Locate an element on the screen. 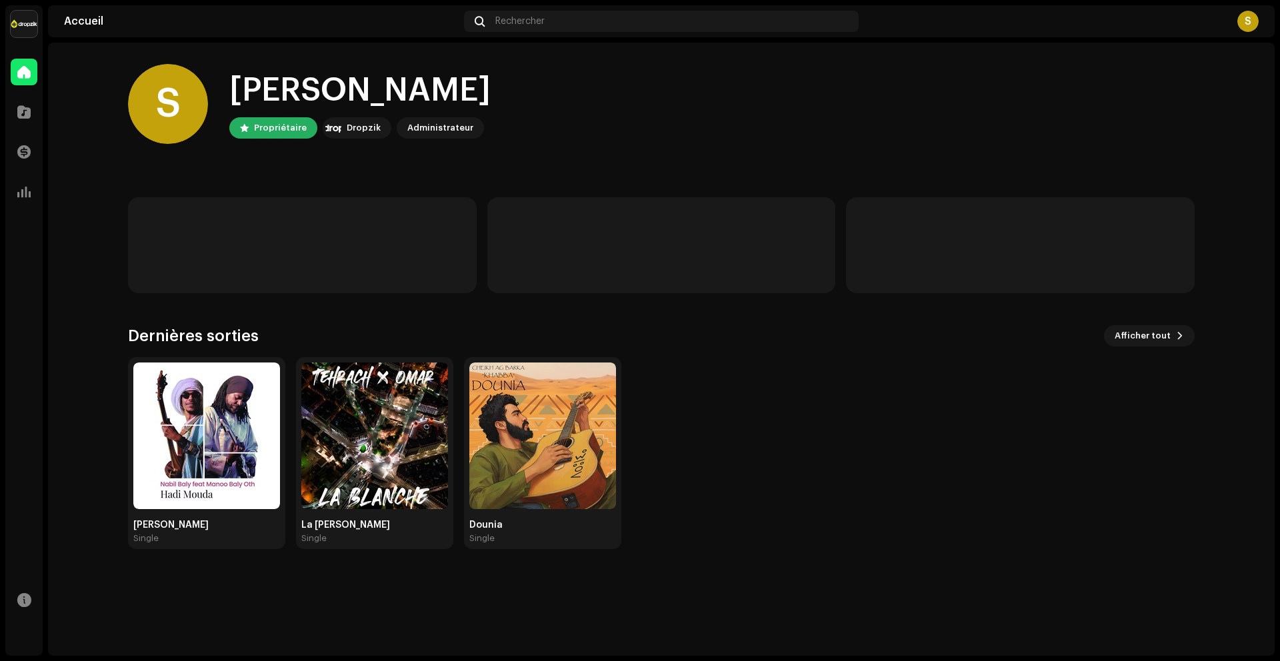  img: 30673f0d-b6b9-46a8-b642-eb43b225324f is located at coordinates (543, 436).